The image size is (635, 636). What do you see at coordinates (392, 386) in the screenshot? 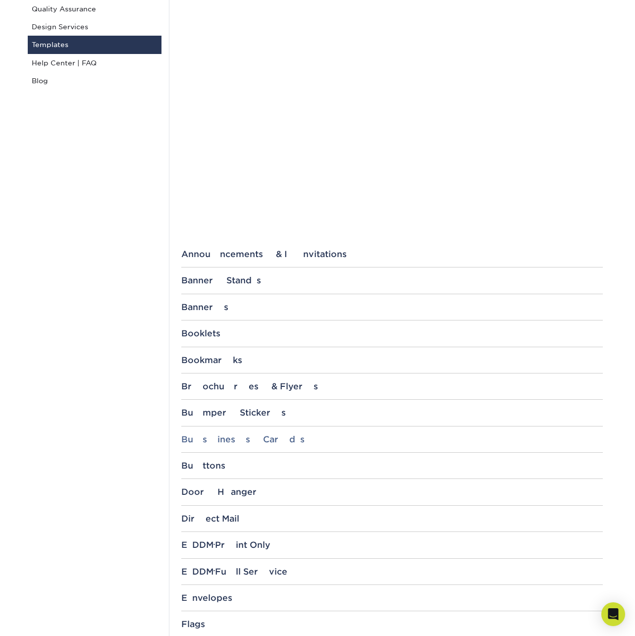
I see `div: Brochures & Flyers` at bounding box center [392, 386].